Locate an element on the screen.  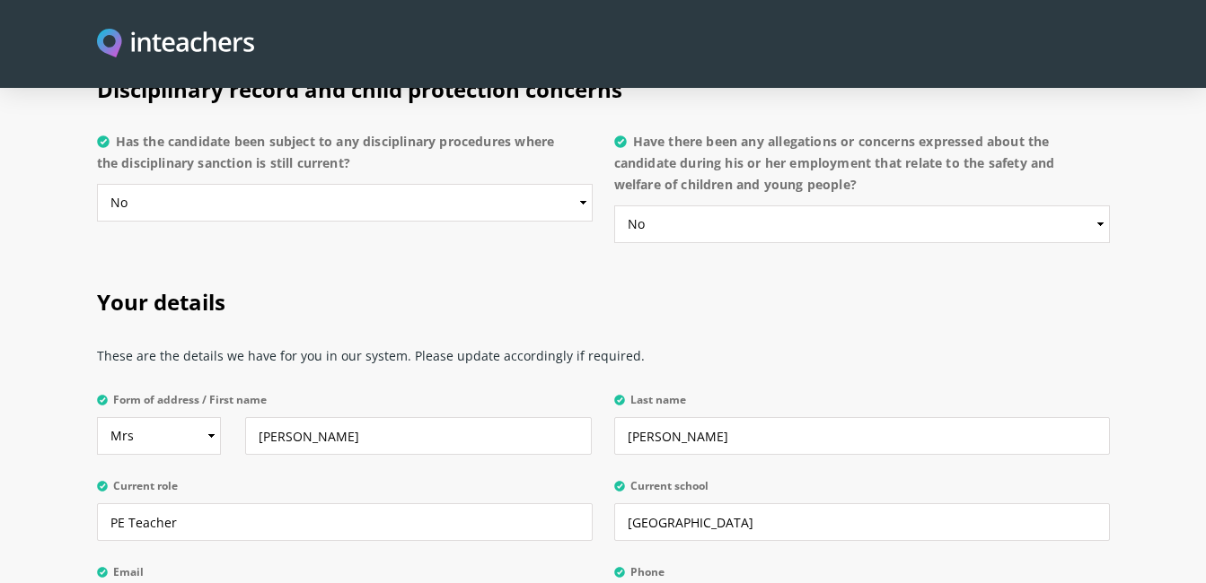
label: Have there been any allegations or concerns expressed about the candidate during his or her emplo... is located at coordinates (862, 169).